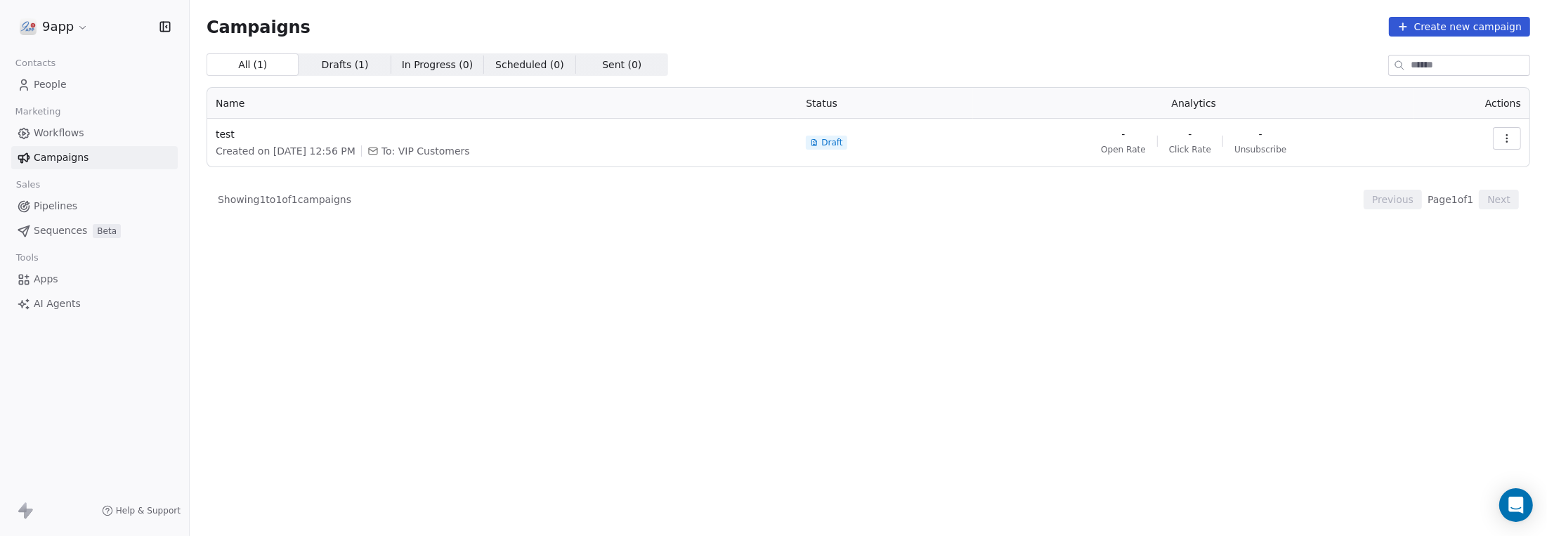 The image size is (1547, 536). I want to click on span: Beta, so click(107, 231).